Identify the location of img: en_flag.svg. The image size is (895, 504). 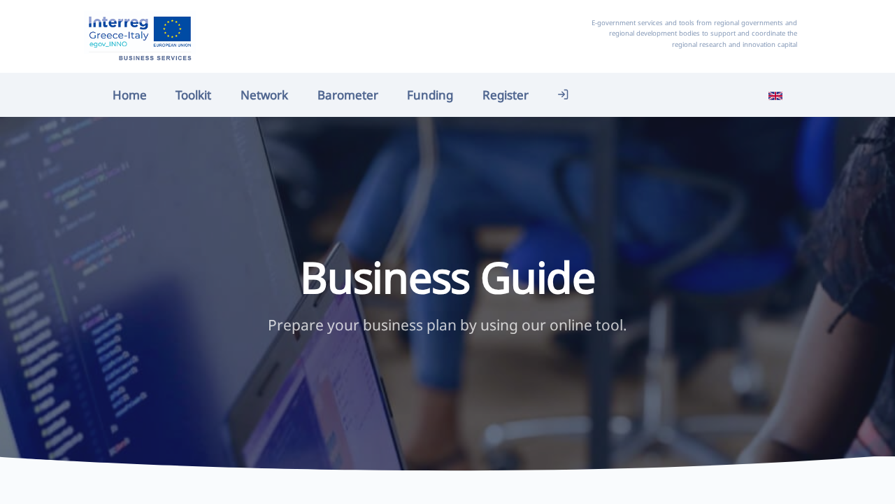
(776, 96).